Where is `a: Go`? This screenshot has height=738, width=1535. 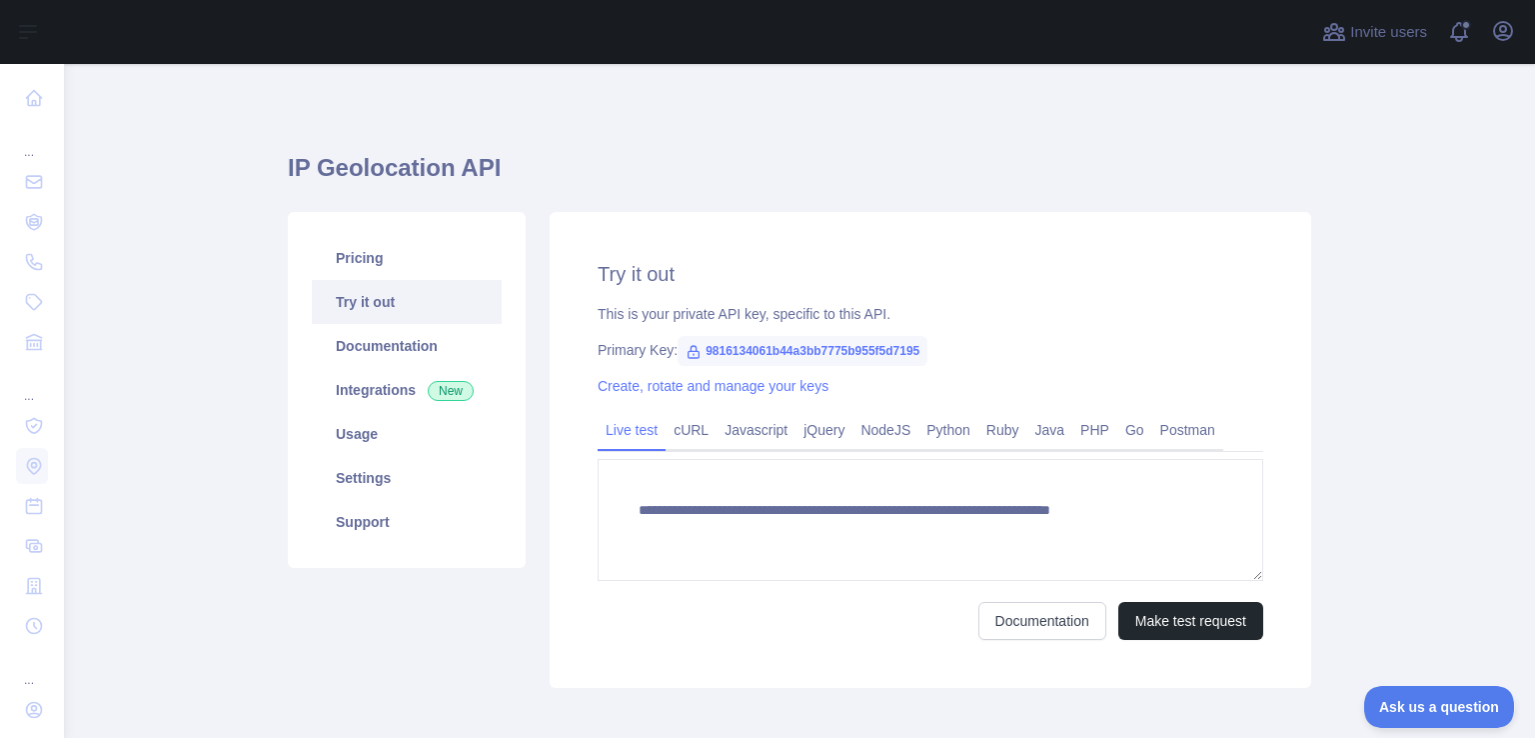
a: Go is located at coordinates (1135, 430).